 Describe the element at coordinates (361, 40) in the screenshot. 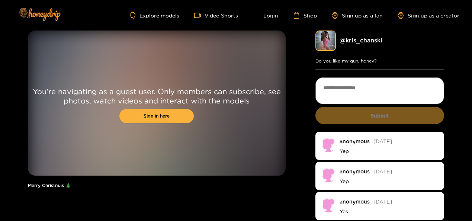

I see `a: @ kris_chanski` at that location.